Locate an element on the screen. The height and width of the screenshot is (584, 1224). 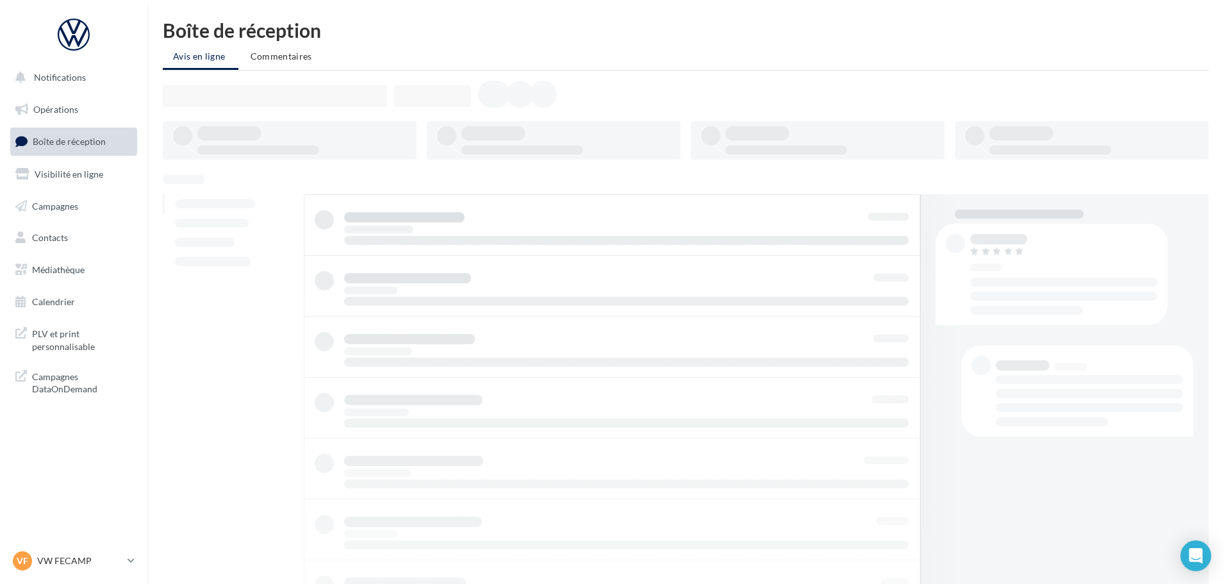
span: PLV et print personnalisable is located at coordinates (82, 338).